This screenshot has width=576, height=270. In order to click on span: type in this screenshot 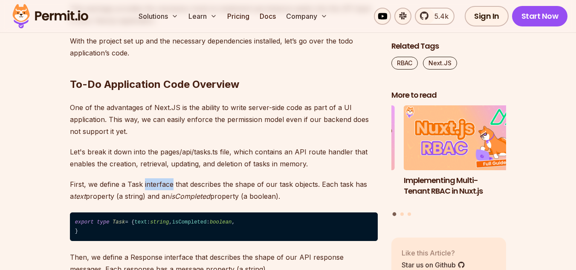, I will do `click(103, 222)`.